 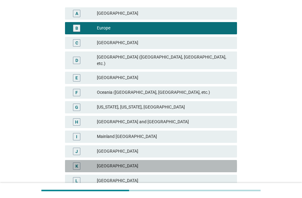 I want to click on div: A, so click(x=77, y=13).